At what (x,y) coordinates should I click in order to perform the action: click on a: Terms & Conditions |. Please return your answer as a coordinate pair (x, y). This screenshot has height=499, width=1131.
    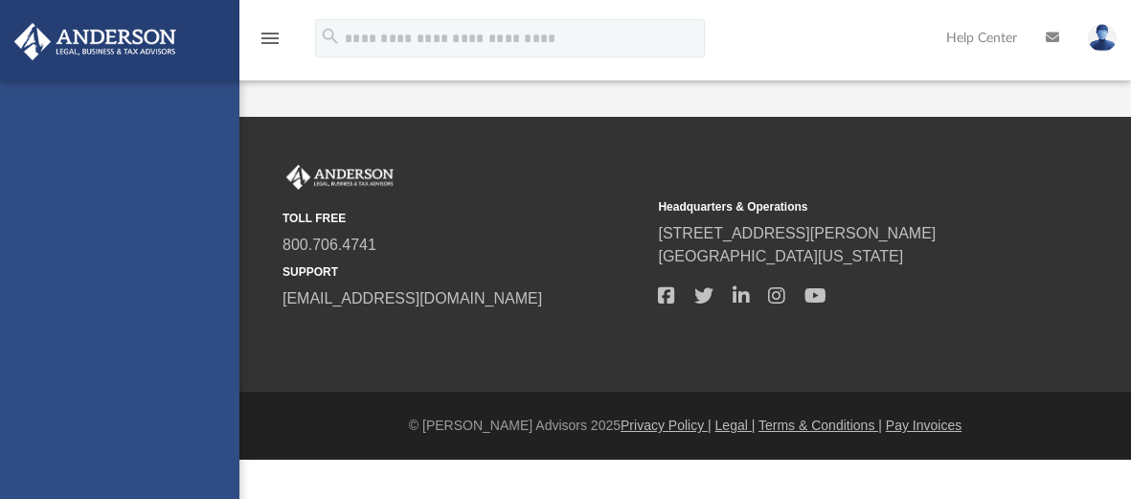
    Looking at the image, I should click on (820, 425).